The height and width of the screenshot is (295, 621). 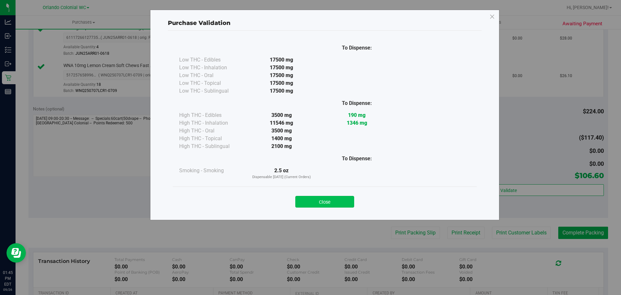 I want to click on div: High THC - Edibles, so click(x=212, y=115).